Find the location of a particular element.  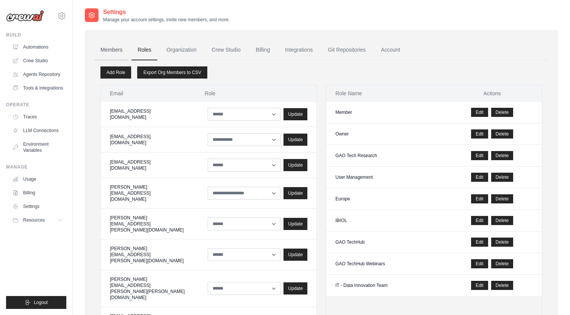

td: IBIOL is located at coordinates (385, 220).